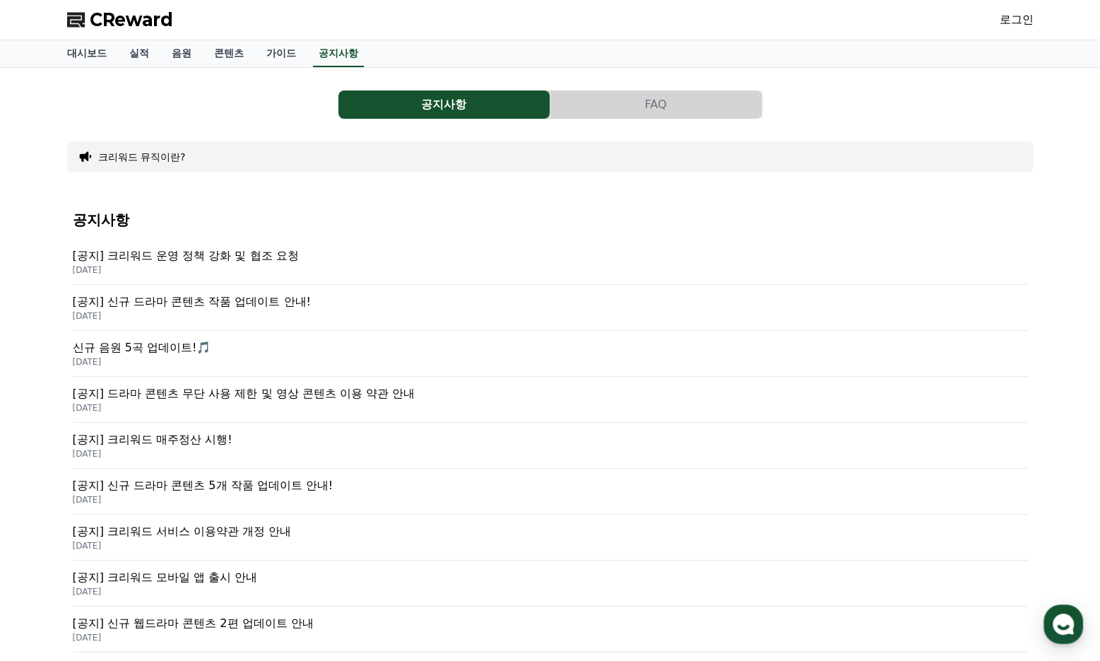  What do you see at coordinates (87, 54) in the screenshot?
I see `a: 대시보드` at bounding box center [87, 54].